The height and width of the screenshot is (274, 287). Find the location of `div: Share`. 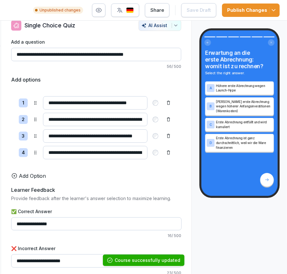

div: Share is located at coordinates (157, 10).